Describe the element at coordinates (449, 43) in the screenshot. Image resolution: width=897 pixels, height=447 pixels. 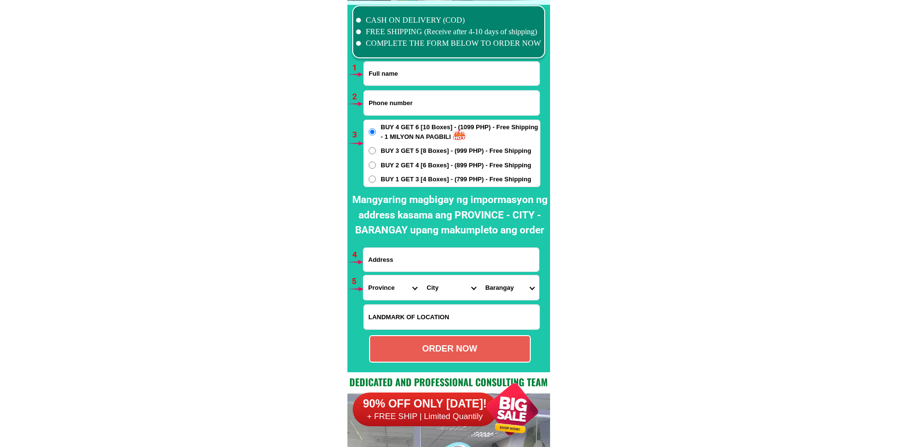
I see `li: COMPLETE THE FORM BELOW TO ORDER NOW` at that location.